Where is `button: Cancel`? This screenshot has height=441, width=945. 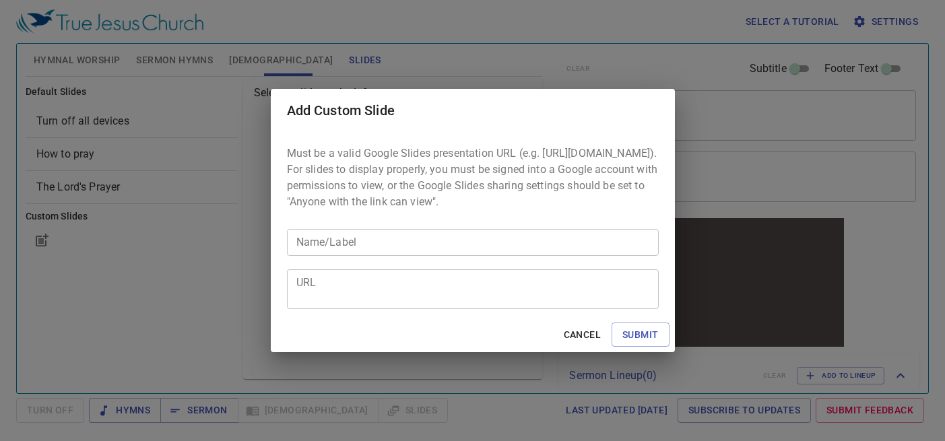 button: Cancel is located at coordinates (582, 335).